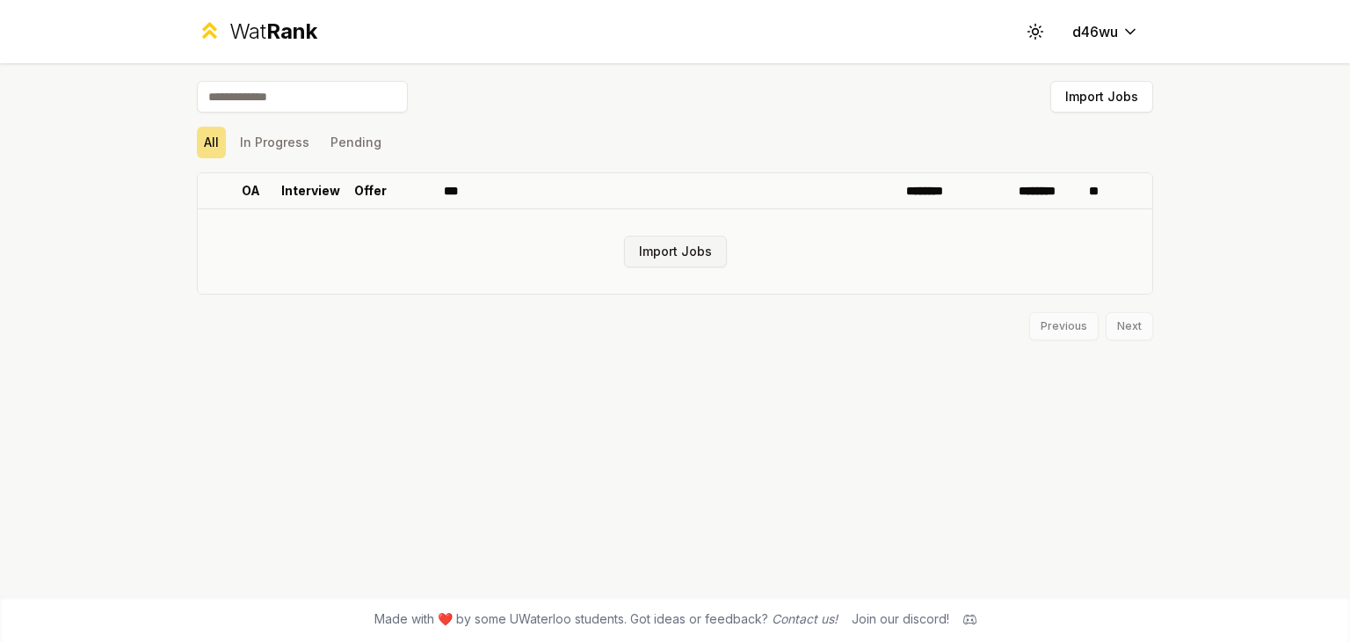 The image size is (1350, 642). I want to click on button: d46wu, so click(1106, 32).